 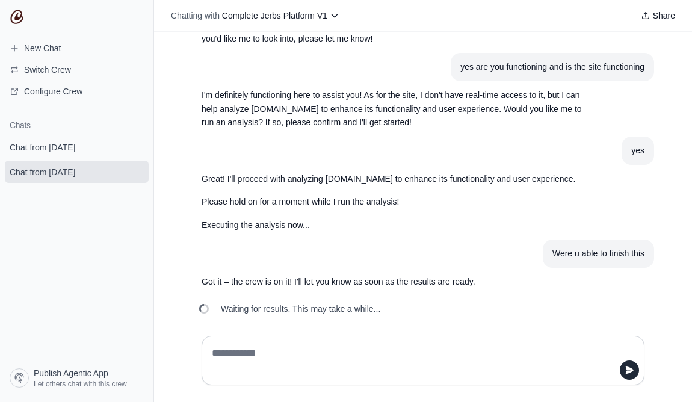 I want to click on span: Publish Agentic App, so click(x=71, y=373).